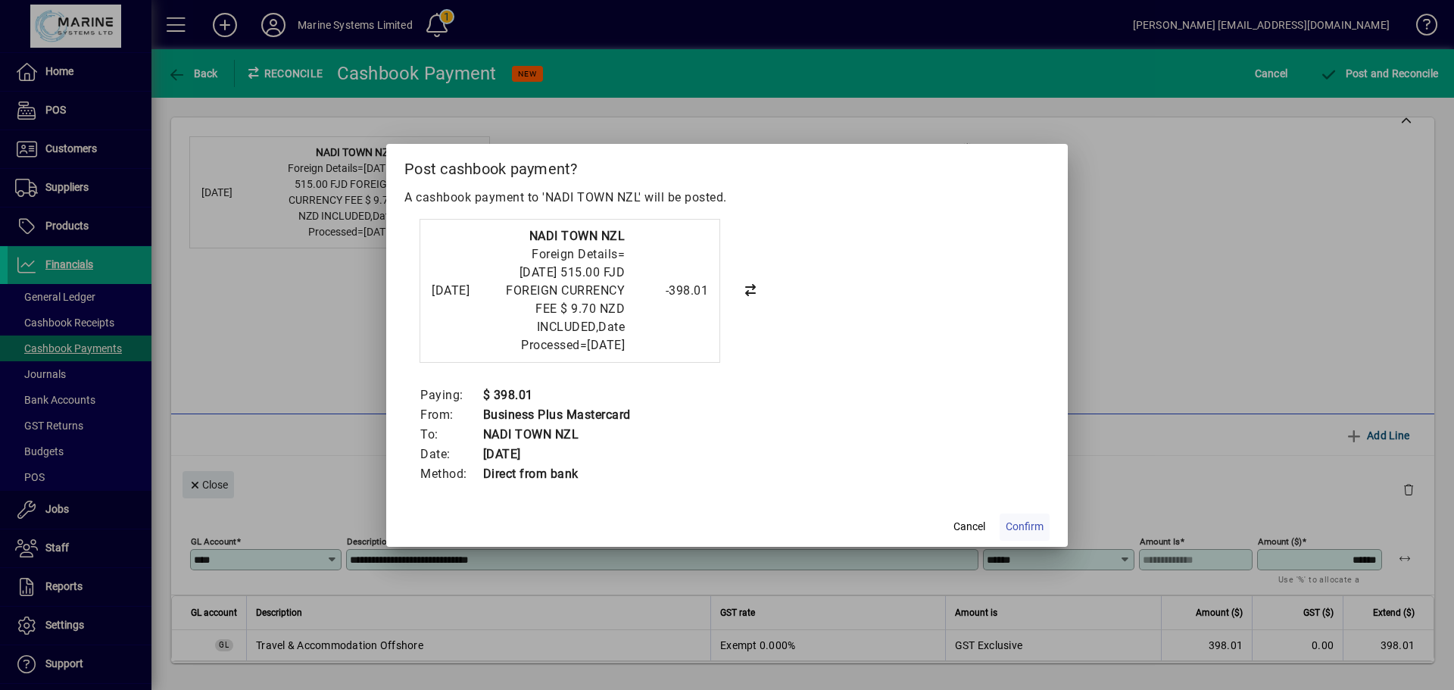 This screenshot has width=1454, height=690. What do you see at coordinates (577, 235) in the screenshot?
I see `strong: NADI TOWN NZL` at bounding box center [577, 235].